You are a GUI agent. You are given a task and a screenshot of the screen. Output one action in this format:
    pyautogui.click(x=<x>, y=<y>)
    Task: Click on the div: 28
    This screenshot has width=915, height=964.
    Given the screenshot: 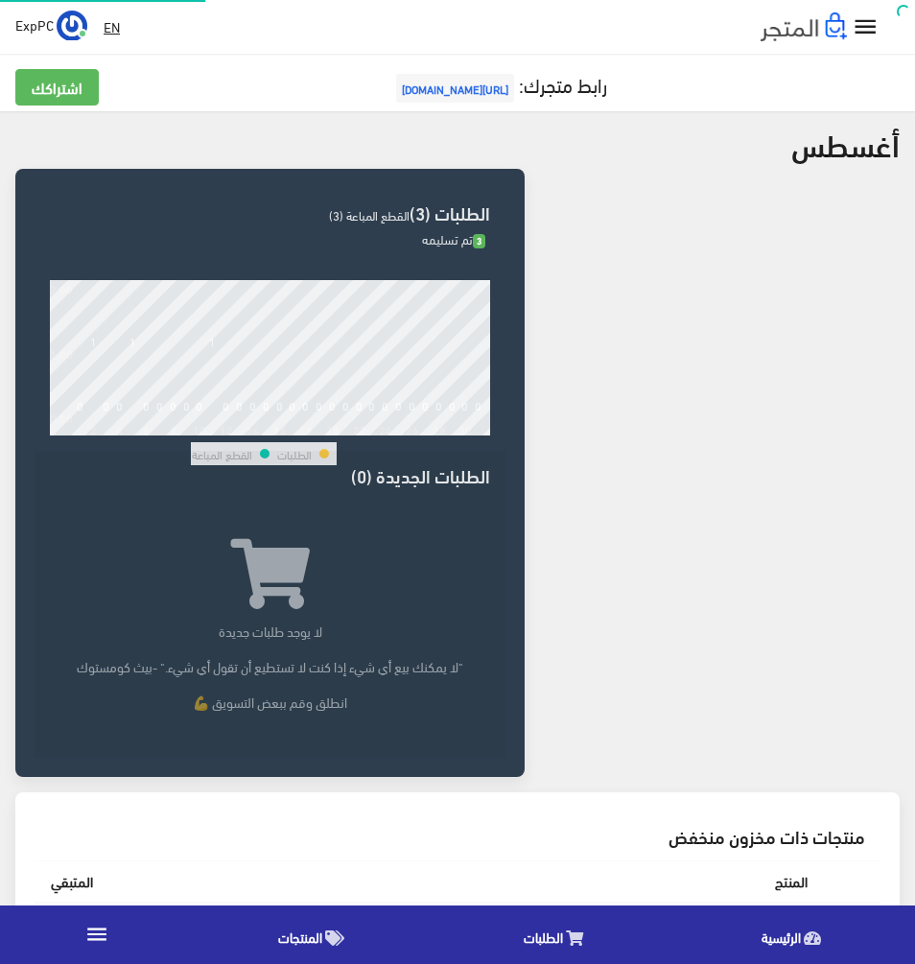 What is the action you would take?
    pyautogui.click(x=439, y=429)
    